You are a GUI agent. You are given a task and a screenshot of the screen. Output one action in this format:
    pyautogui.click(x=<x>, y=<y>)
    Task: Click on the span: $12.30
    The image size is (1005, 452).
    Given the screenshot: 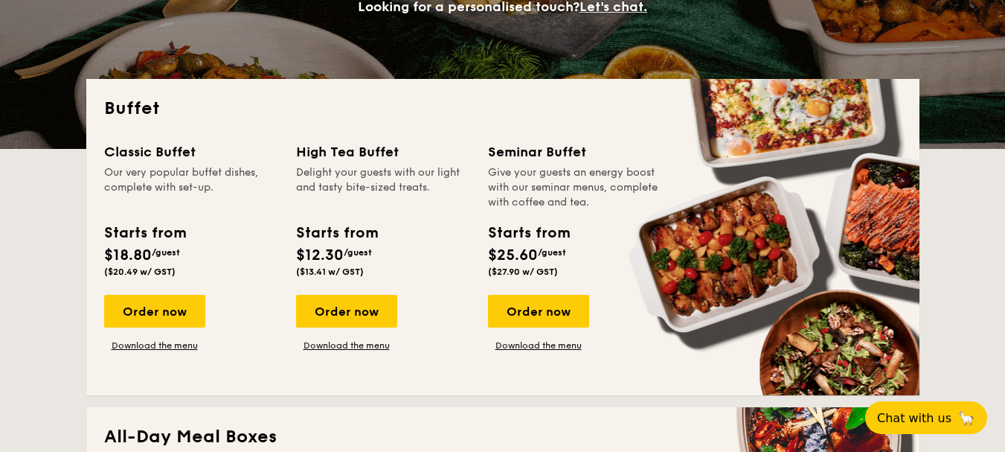 What is the action you would take?
    pyautogui.click(x=320, y=255)
    